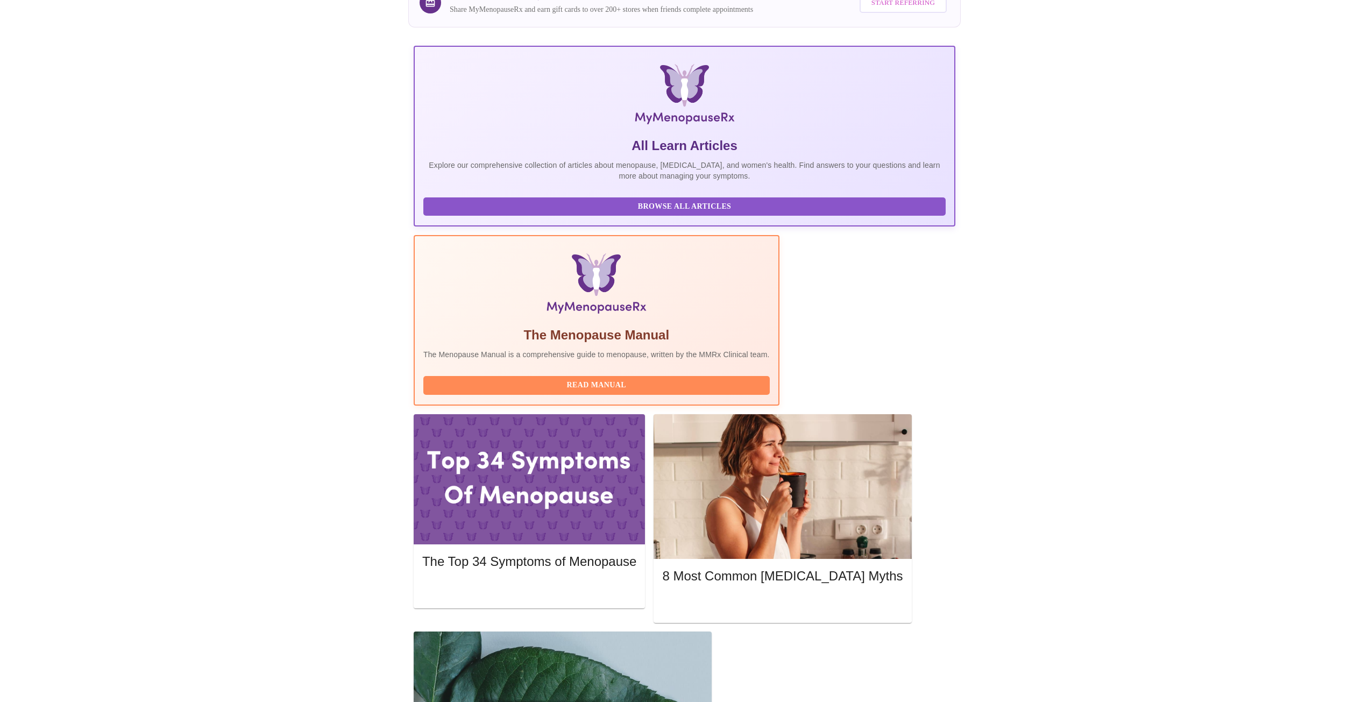  What do you see at coordinates (598, 384) in the screenshot?
I see `a: Read Manual` at bounding box center [598, 384].